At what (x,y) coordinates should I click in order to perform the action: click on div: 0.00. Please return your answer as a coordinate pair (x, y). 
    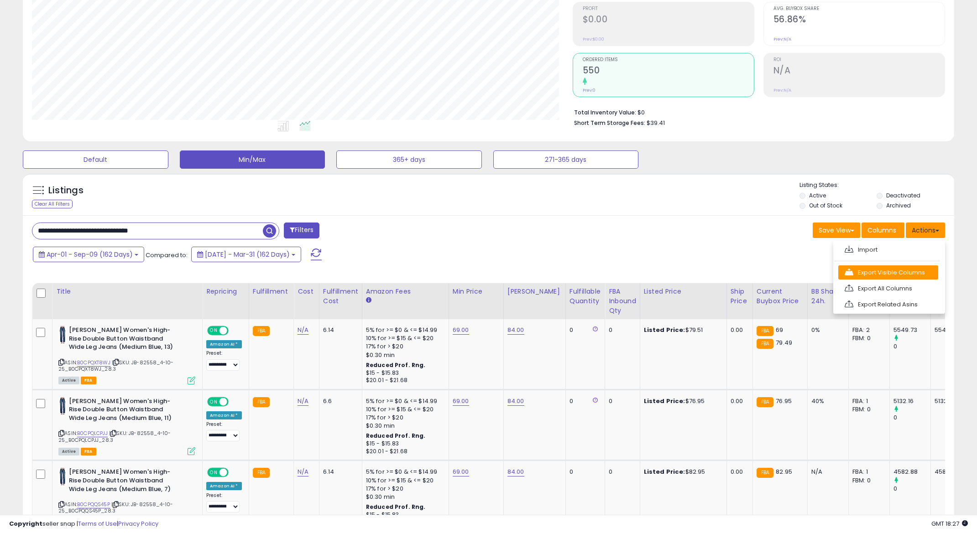
    Looking at the image, I should click on (738, 472).